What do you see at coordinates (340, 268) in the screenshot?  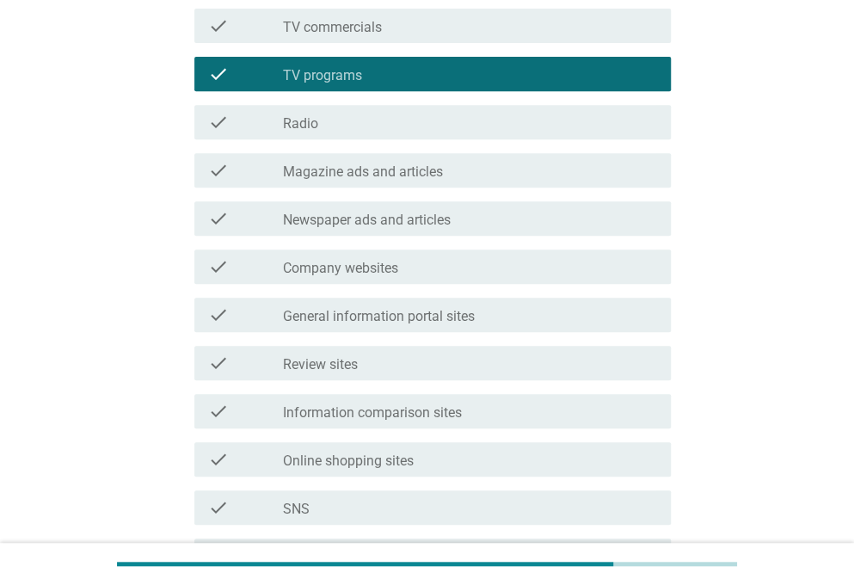 I see `label: Company websites` at bounding box center [340, 268].